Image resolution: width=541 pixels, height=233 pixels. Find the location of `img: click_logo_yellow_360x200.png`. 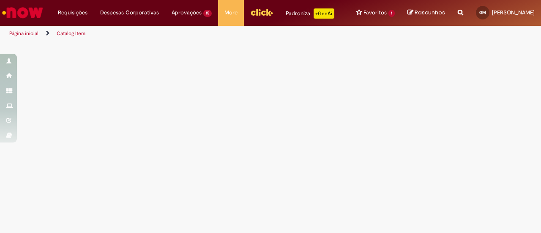

img: click_logo_yellow_360x200.png is located at coordinates (261, 12).